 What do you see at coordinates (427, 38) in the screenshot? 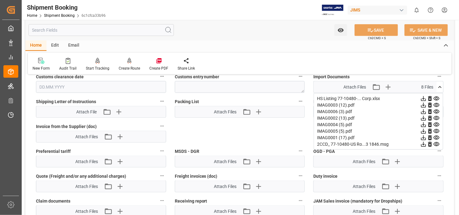
I see `span: Ctrl/CMD + Shift + S` at bounding box center [427, 38].